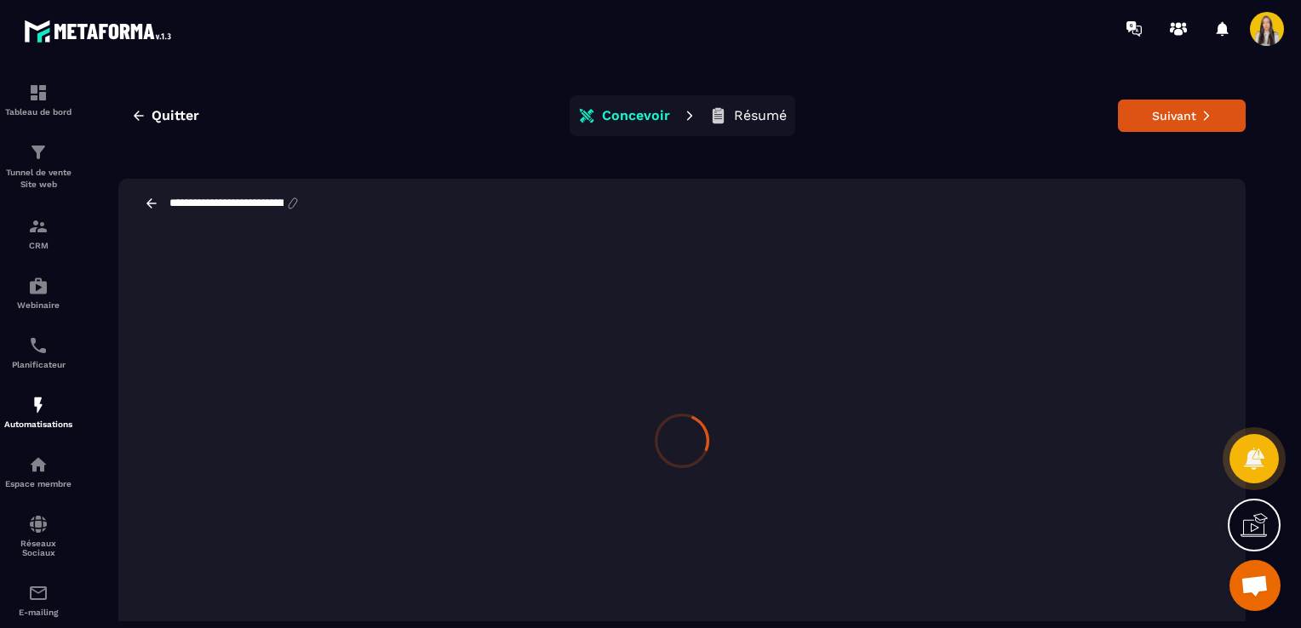 This screenshot has height=628, width=1301. Describe the element at coordinates (38, 293) in the screenshot. I see `a: automationsautomationsWebinaire` at that location.